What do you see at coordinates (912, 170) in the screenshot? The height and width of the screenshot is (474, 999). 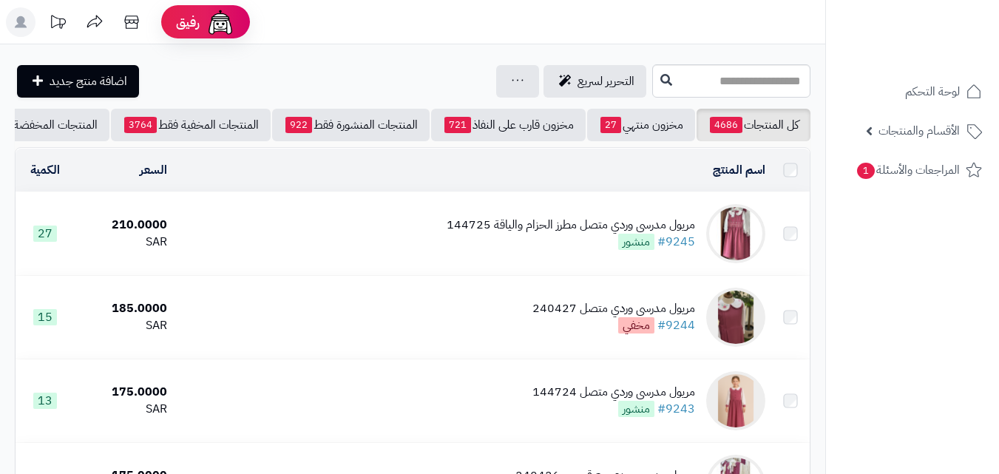 I see `a: المراجعات والأسئلة1` at bounding box center [912, 170].